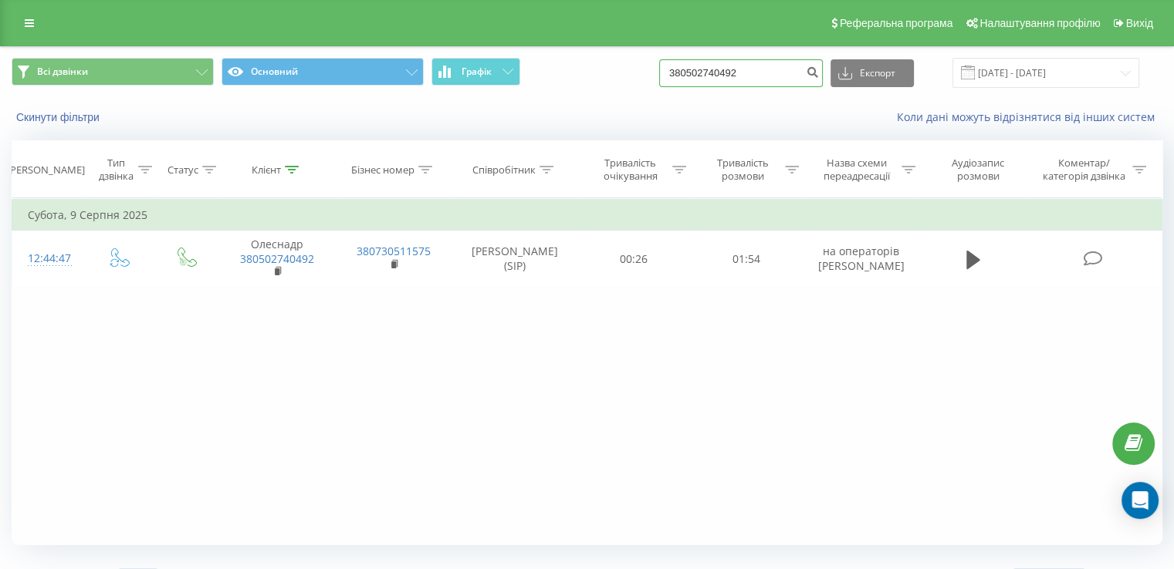 This screenshot has height=569, width=1174. I want to click on td: Субота, 9 Серпня 2025, so click(587, 215).